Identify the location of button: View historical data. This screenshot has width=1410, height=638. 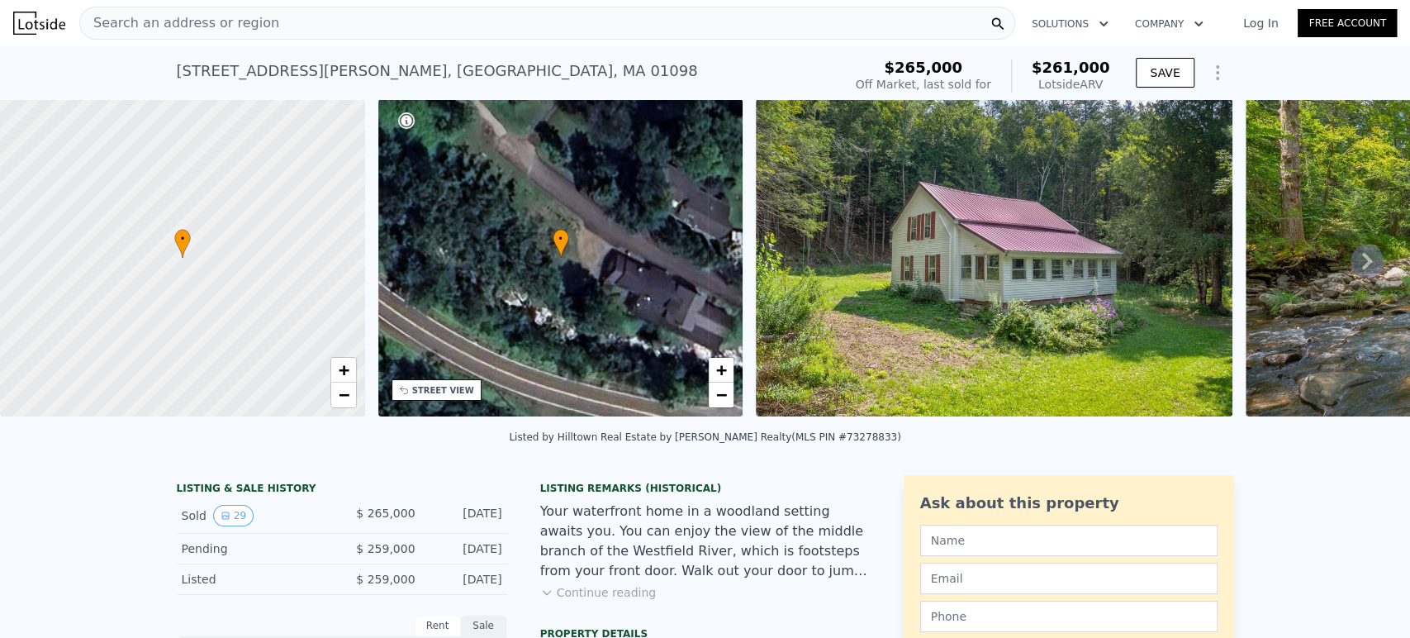
(233, 515).